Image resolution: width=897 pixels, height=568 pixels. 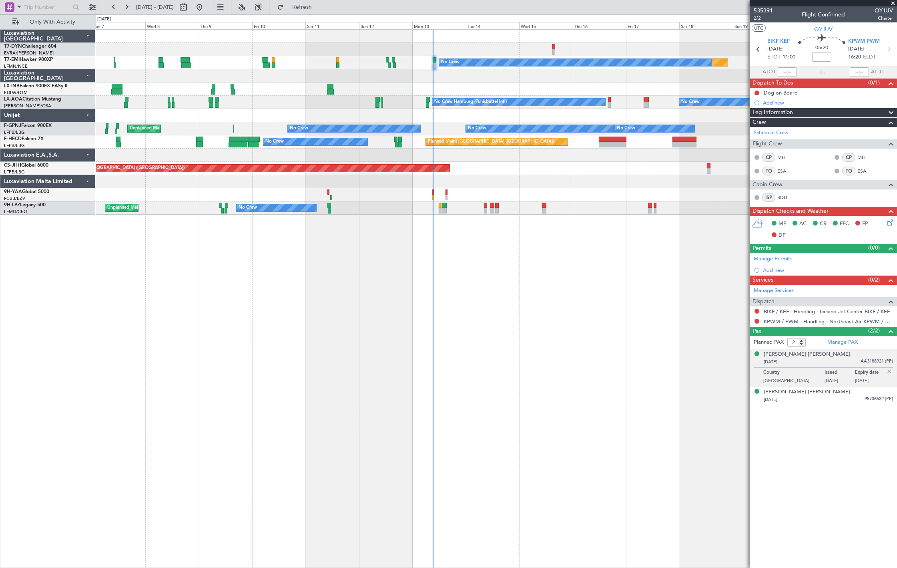 What do you see at coordinates (786, 171) in the screenshot?
I see `a: ESA` at bounding box center [786, 171].